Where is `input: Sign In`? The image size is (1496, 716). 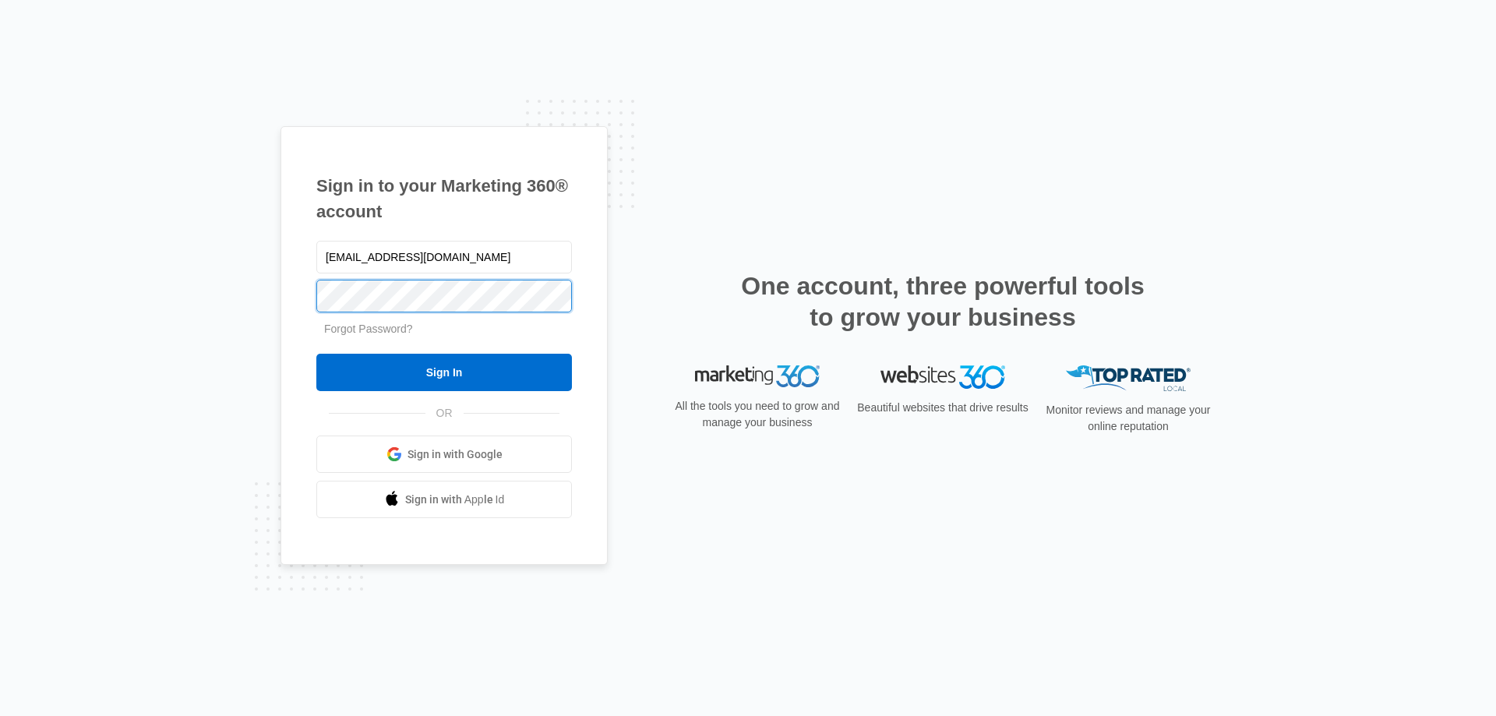 input: Sign In is located at coordinates (444, 372).